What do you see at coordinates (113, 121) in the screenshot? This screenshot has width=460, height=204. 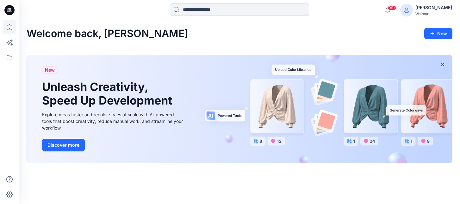 I see `div: Explore ideas faster and recolor styles at scale with AI-powered tools that boost creativity, red...` at bounding box center [113, 121].